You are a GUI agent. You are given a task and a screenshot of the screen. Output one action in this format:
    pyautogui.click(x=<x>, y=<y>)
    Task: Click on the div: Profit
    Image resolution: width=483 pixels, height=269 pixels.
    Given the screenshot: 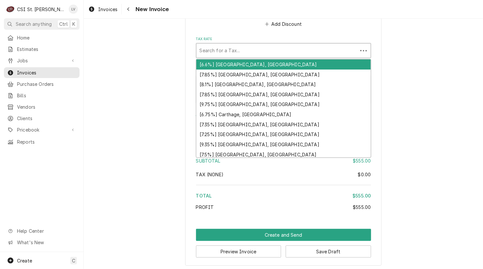 What is the action you would take?
    pyautogui.click(x=283, y=207)
    